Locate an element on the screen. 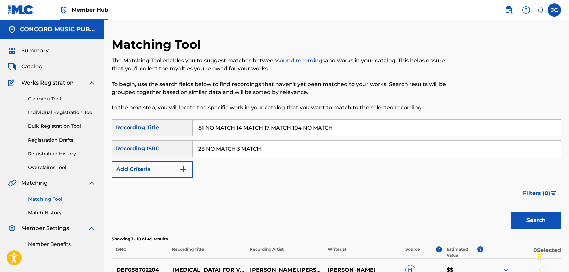  img: Catalog is located at coordinates (12, 67).